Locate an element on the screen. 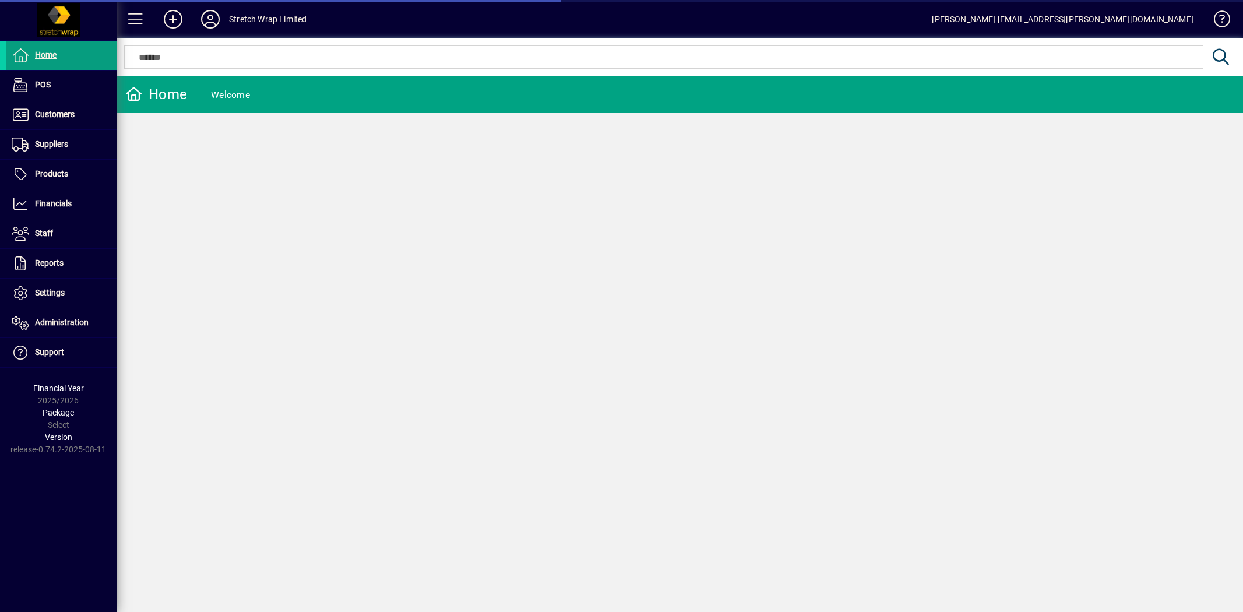 This screenshot has width=1243, height=612. span: Reports is located at coordinates (49, 263).